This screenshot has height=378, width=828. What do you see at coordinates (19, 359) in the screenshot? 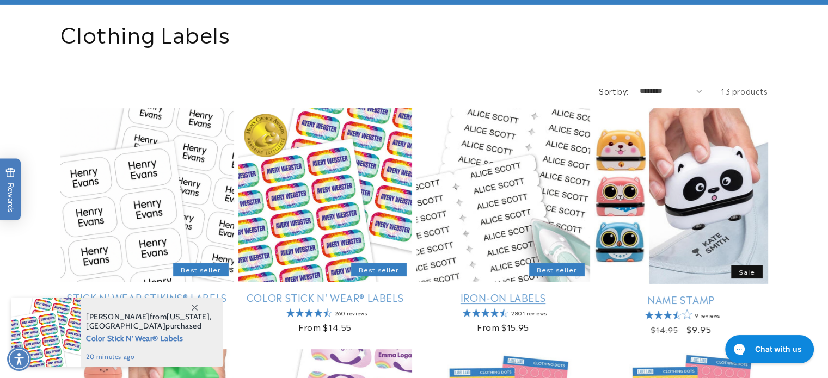
I see `div: Accessibility Menu` at bounding box center [19, 359].